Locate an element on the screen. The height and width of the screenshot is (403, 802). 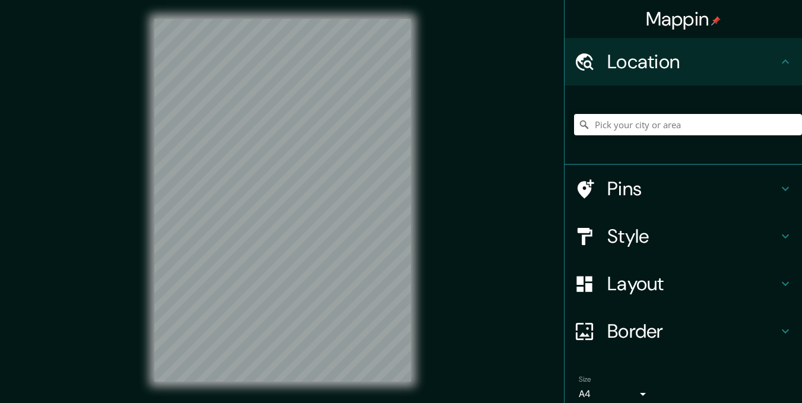
input: Pick your city or area is located at coordinates (688, 125).